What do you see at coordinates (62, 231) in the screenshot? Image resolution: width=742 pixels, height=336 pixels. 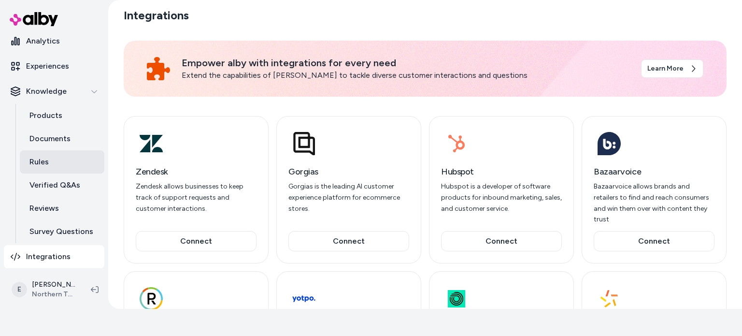 I see `a: Survey Questions` at bounding box center [62, 231].